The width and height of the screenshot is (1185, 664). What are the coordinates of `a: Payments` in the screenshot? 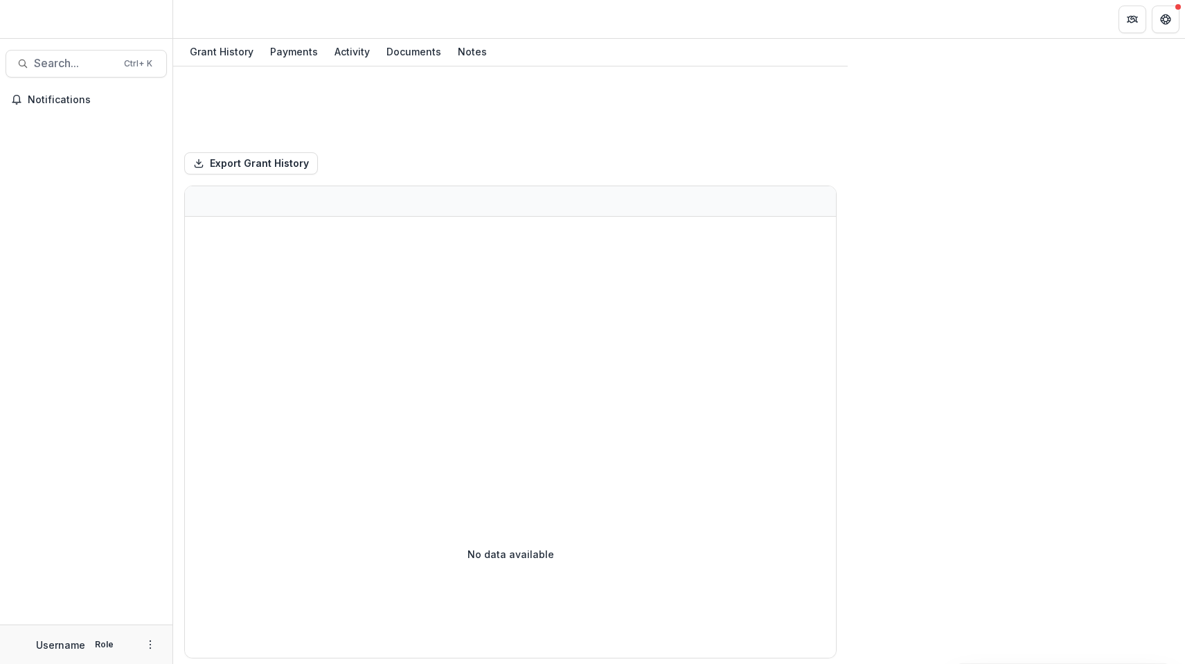 It's located at (294, 52).